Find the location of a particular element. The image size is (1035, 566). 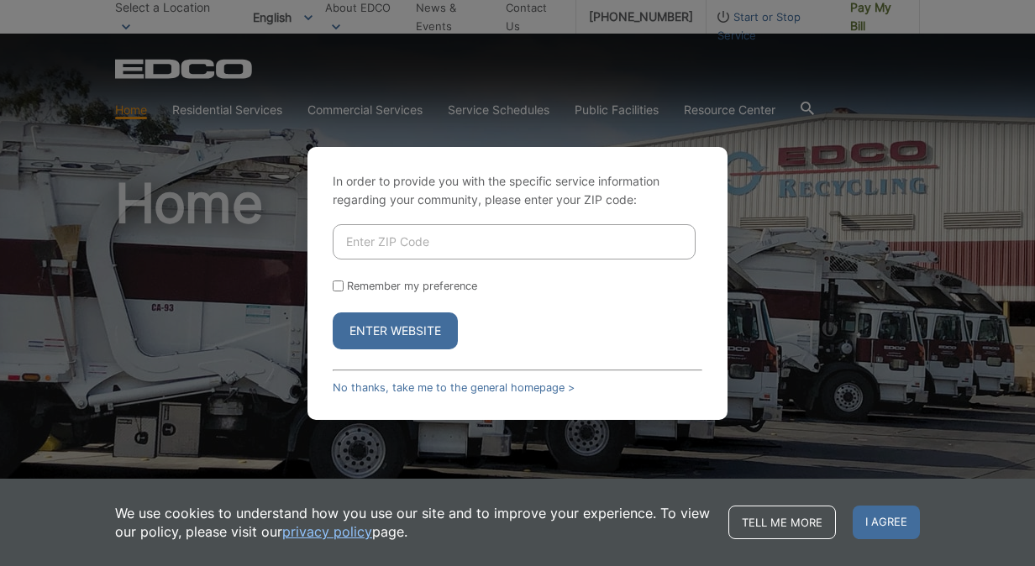

button: Enter Website is located at coordinates (395, 331).